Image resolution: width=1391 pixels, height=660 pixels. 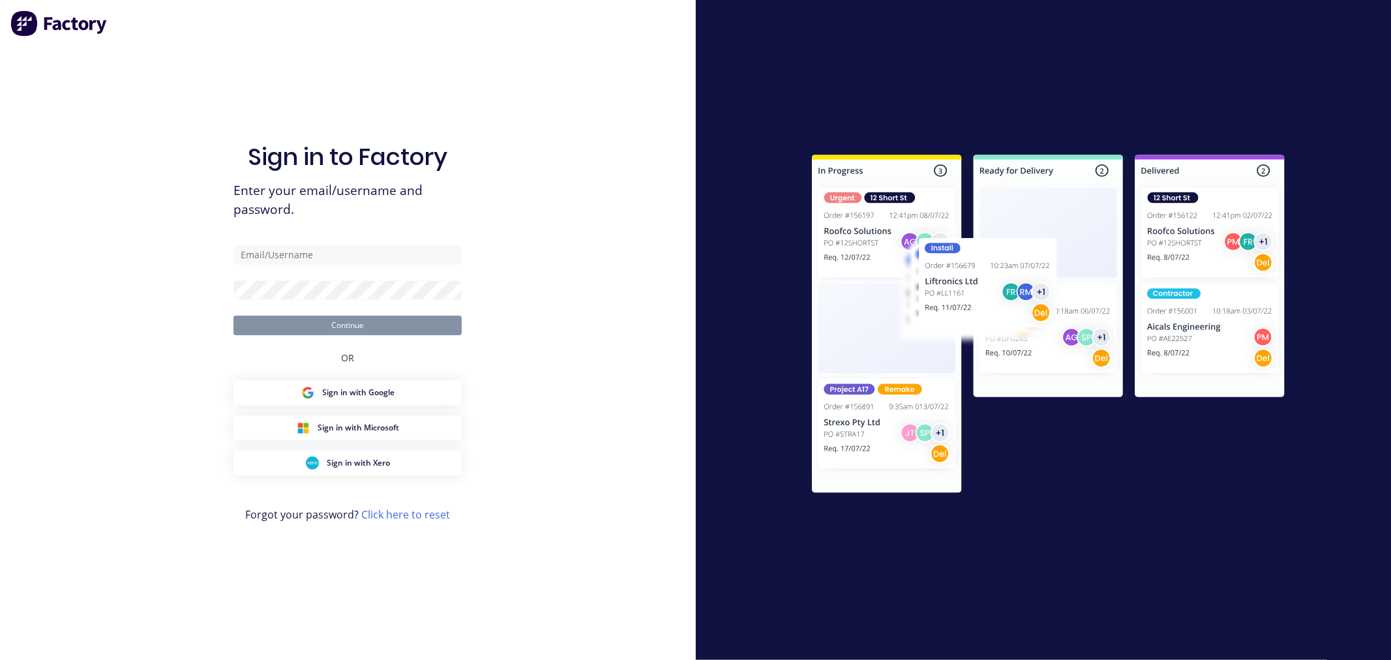 I want to click on img: Xero Sign in, so click(x=312, y=463).